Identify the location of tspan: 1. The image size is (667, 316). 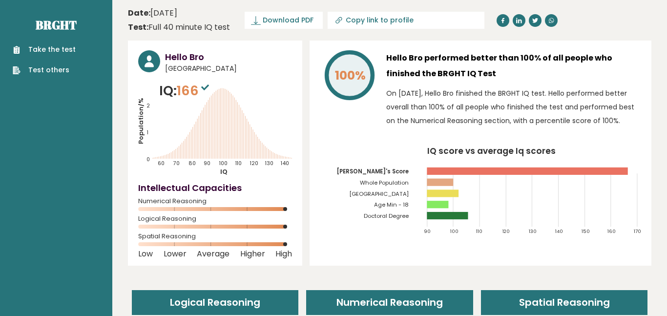
(147, 132).